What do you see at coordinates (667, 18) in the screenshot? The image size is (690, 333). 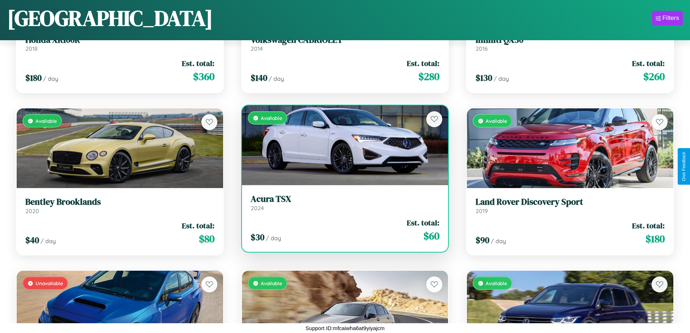 I see `button: Filters` at bounding box center [667, 18].